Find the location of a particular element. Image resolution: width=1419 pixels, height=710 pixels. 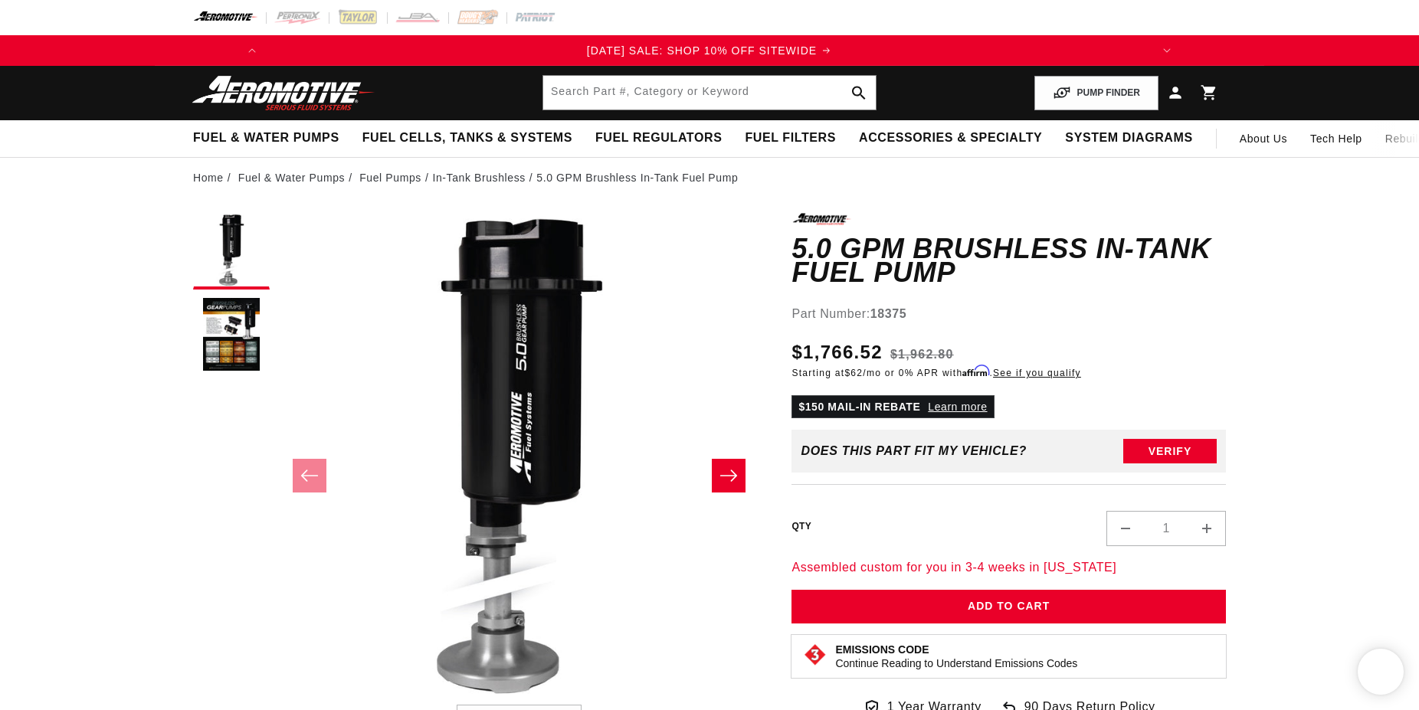

div: Does This part fit My vehicle? is located at coordinates (914, 451).